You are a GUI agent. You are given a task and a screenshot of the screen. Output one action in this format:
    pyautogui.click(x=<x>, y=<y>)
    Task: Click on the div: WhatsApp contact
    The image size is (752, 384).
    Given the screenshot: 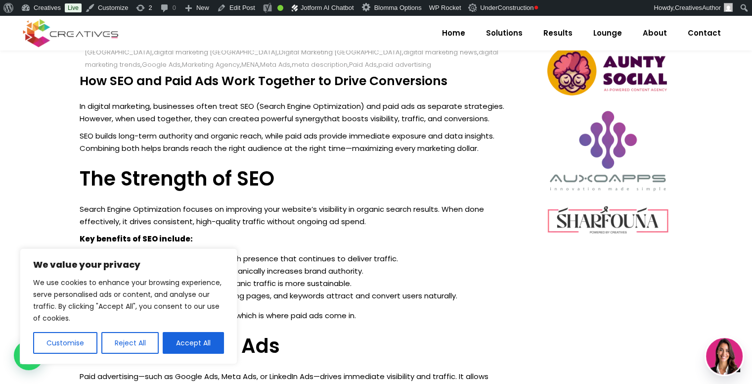 What is the action you would take?
    pyautogui.click(x=29, y=355)
    